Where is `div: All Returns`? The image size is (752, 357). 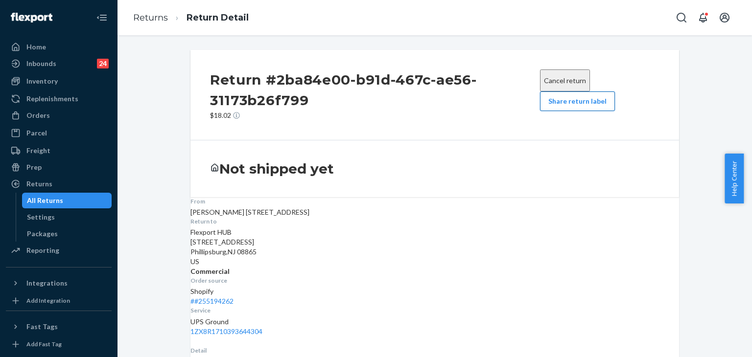 div: All Returns is located at coordinates (45, 201).